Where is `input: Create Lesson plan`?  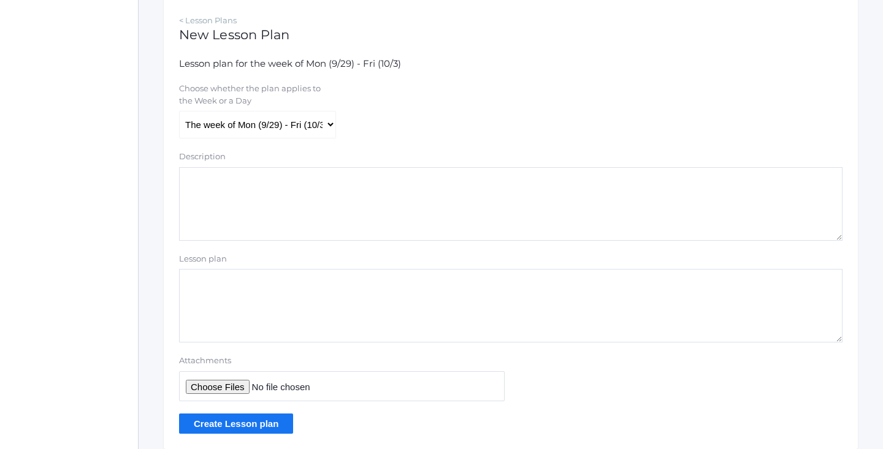
input: Create Lesson plan is located at coordinates (236, 424).